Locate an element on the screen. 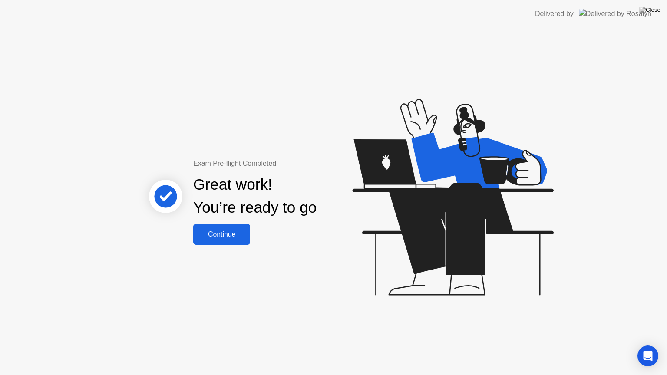 This screenshot has height=375, width=667. img: Delivered by Rosalyn is located at coordinates (615, 13).